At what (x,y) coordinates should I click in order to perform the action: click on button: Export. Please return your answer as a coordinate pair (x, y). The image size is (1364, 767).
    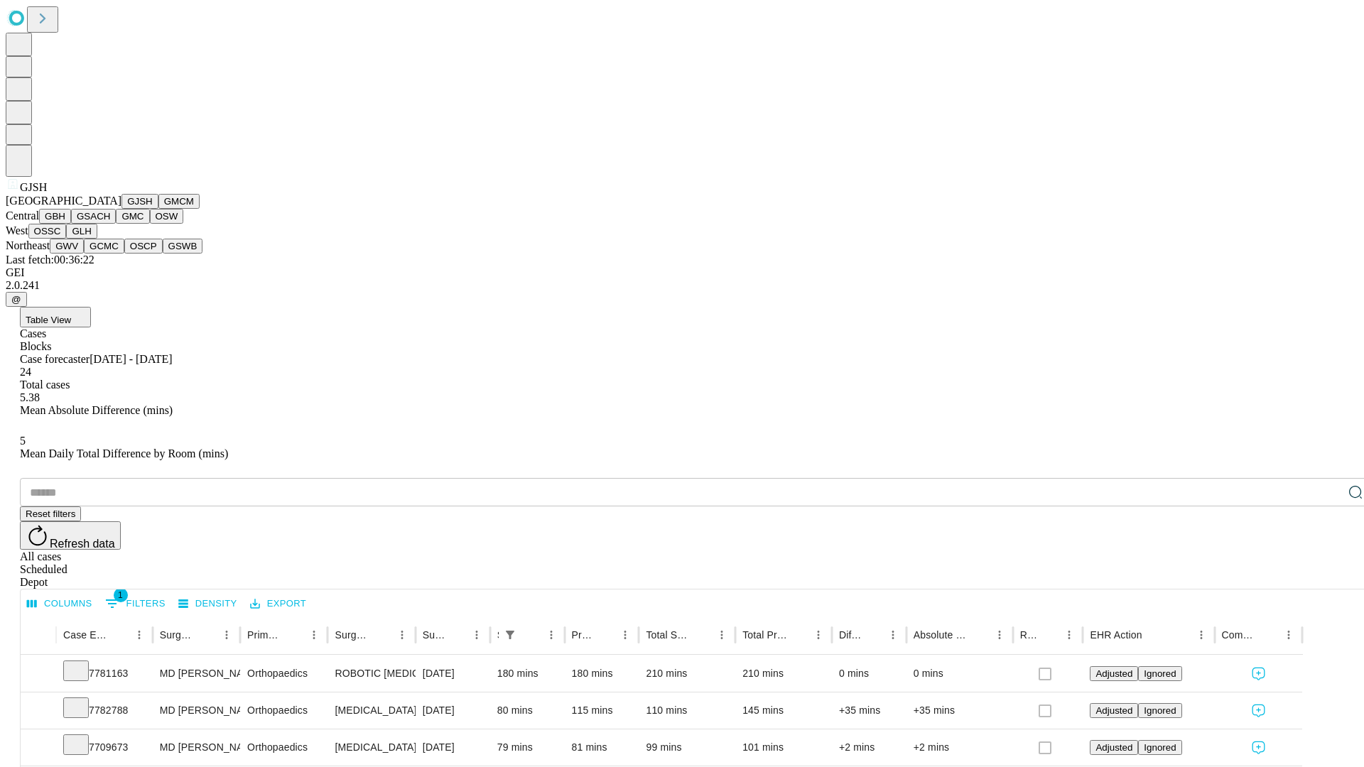
    Looking at the image, I should click on (278, 604).